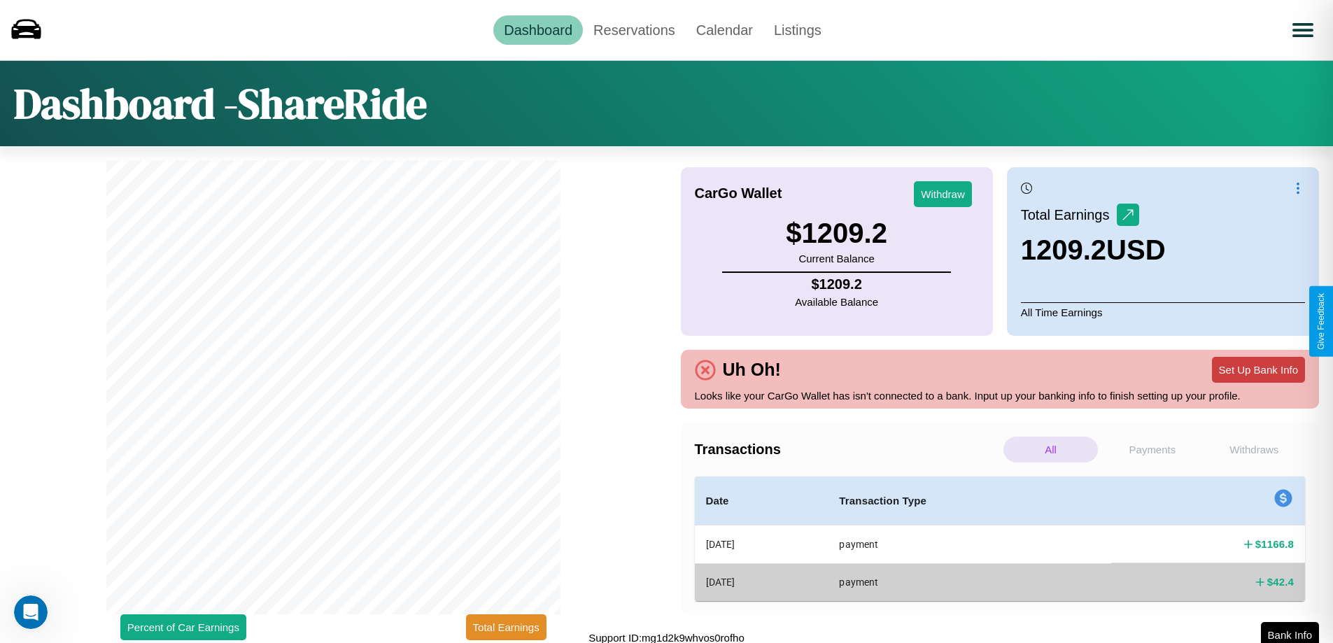 This screenshot has height=643, width=1333. I want to click on a: Dashboard, so click(538, 30).